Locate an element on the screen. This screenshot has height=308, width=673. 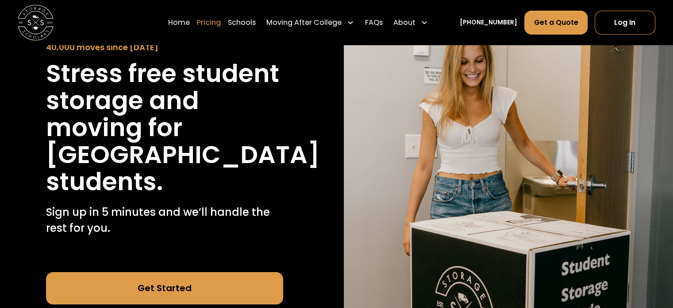
a: Get a Quote is located at coordinates (556, 22).